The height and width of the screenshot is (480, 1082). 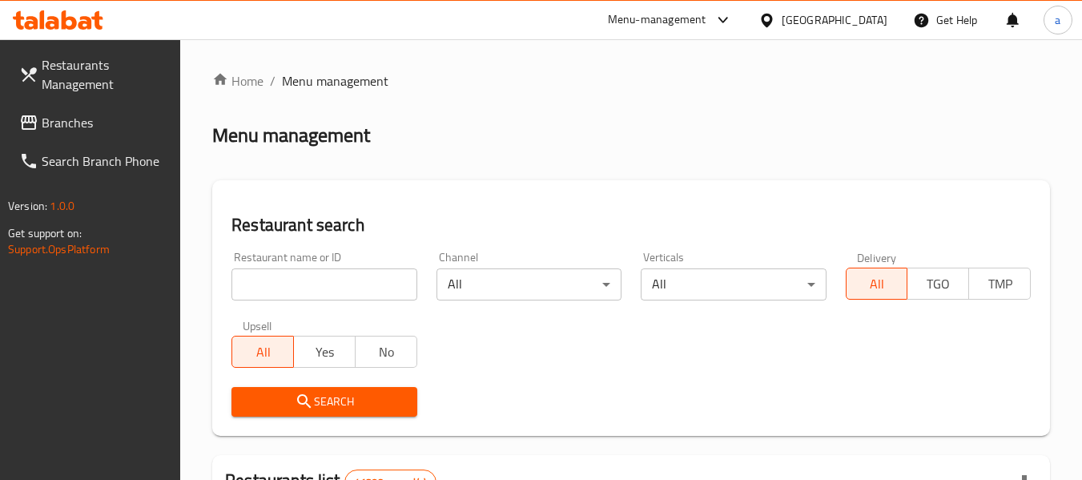 What do you see at coordinates (335, 81) in the screenshot?
I see `span: Menu management` at bounding box center [335, 81].